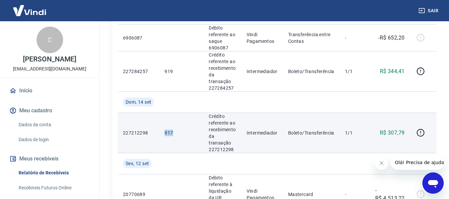  Describe the element at coordinates (30, 7) in the screenshot. I see `span: Olá! Precisa de ajuda?` at that location.